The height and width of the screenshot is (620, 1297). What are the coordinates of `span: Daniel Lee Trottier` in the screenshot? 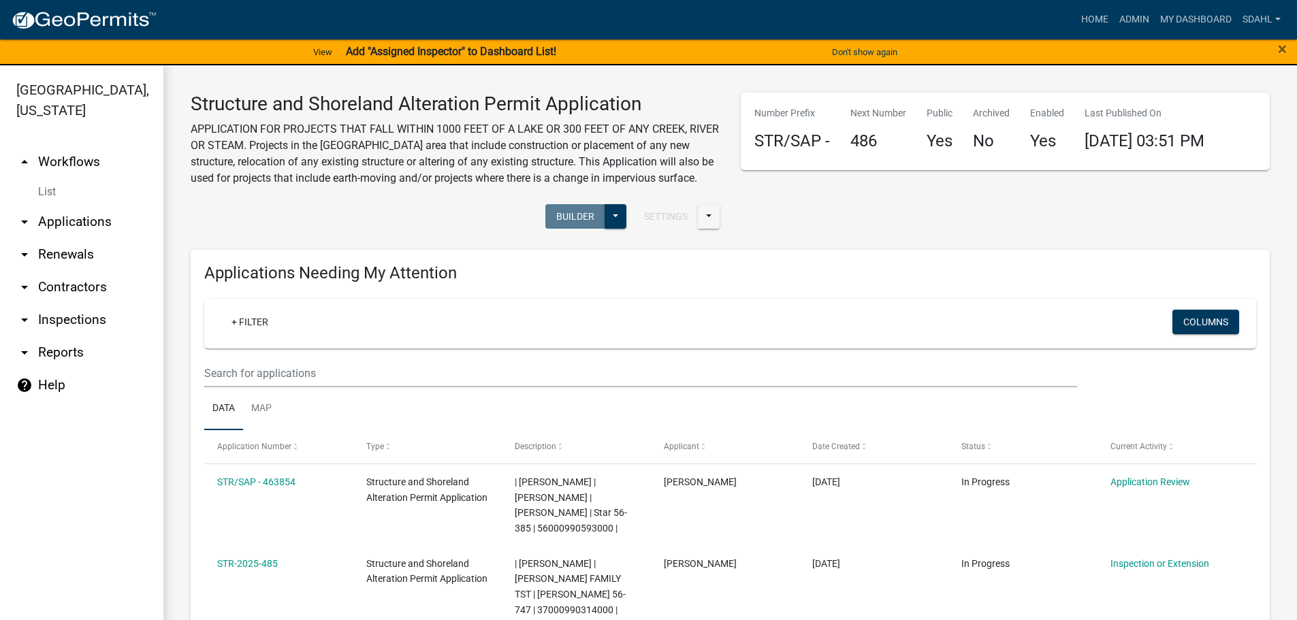 It's located at (700, 482).